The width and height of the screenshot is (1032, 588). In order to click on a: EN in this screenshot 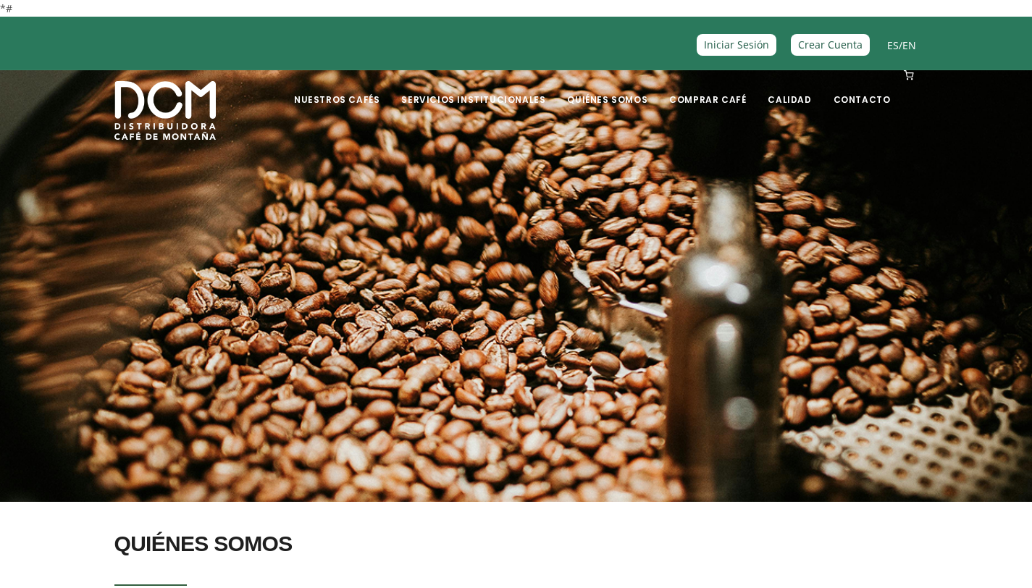, I will do `click(908, 45)`.